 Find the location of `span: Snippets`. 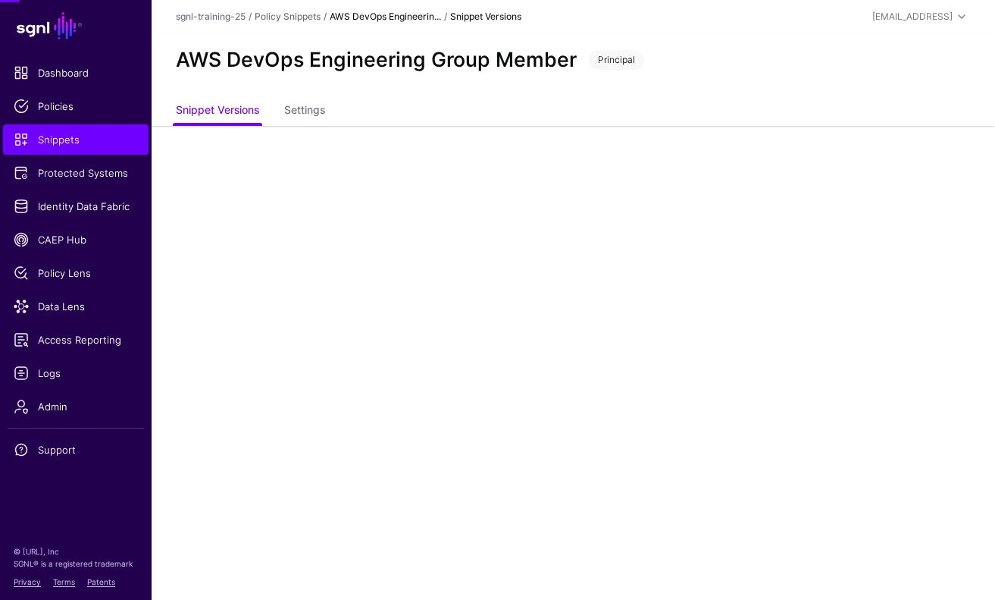

span: Snippets is located at coordinates (76, 139).